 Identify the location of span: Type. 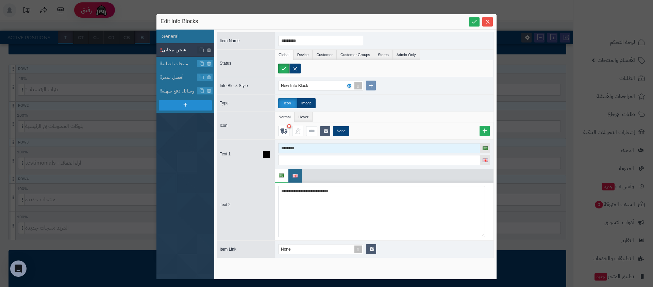
(224, 103).